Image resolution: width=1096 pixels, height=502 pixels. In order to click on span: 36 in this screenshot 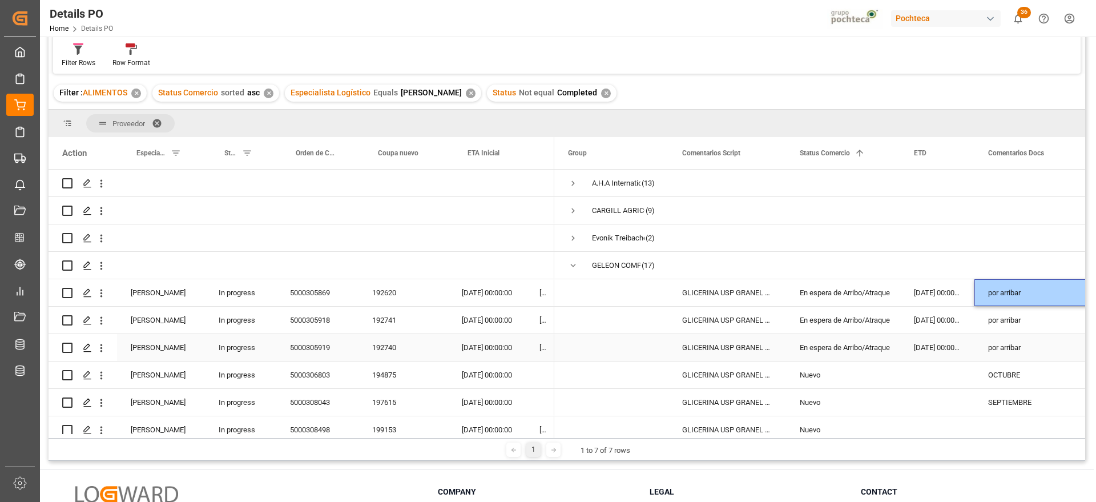, I will do `click(1024, 13)`.